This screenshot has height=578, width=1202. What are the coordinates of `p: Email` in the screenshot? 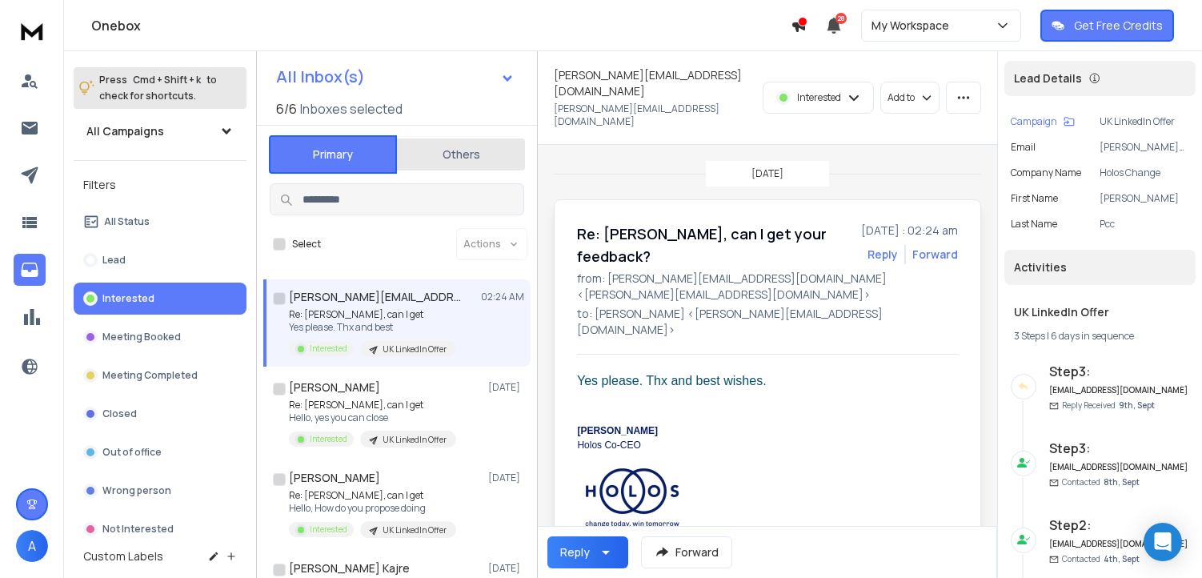 It's located at (1022, 147).